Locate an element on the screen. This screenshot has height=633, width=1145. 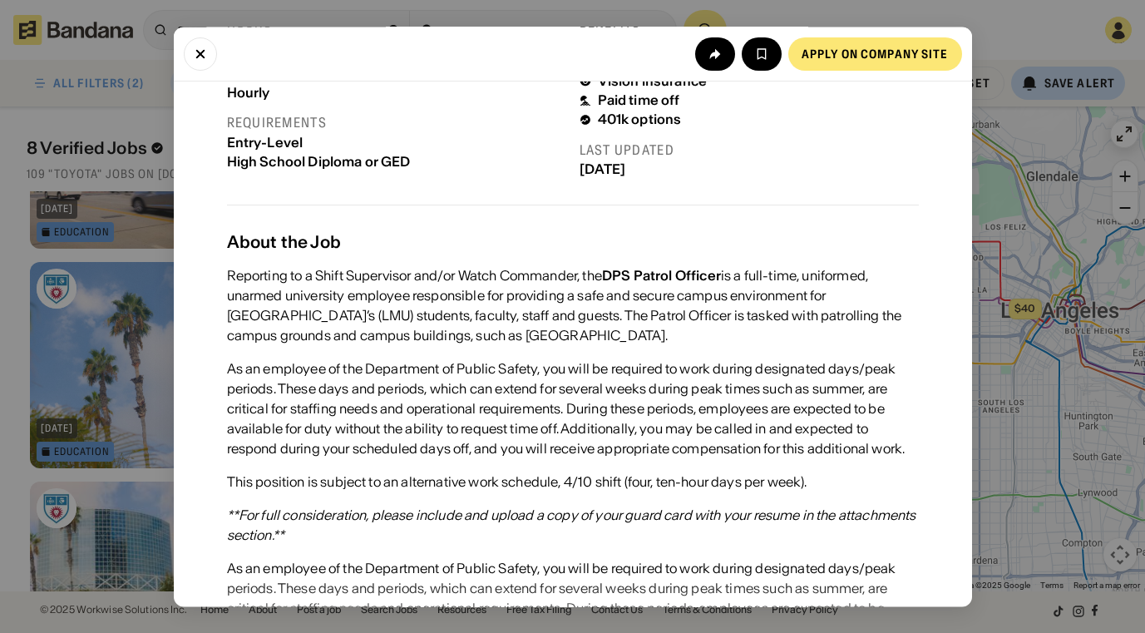
div: Reporting to a Shift Supervisor and/or Watch Commander, the is a full-time, uniformed, unarmed un... is located at coordinates (573, 305).